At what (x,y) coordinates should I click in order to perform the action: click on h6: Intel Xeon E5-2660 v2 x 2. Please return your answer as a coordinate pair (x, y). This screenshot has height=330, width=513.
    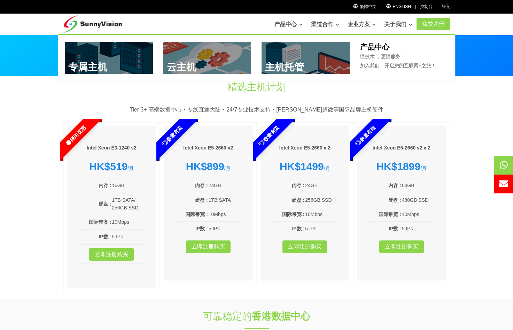
    Looking at the image, I should click on (401, 148).